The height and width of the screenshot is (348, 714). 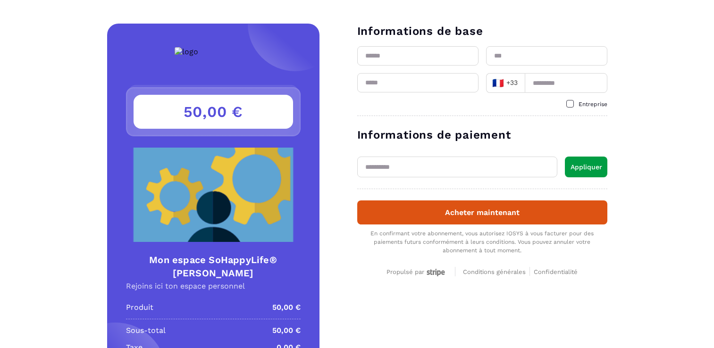 I want to click on input: Search for option, so click(x=520, y=83).